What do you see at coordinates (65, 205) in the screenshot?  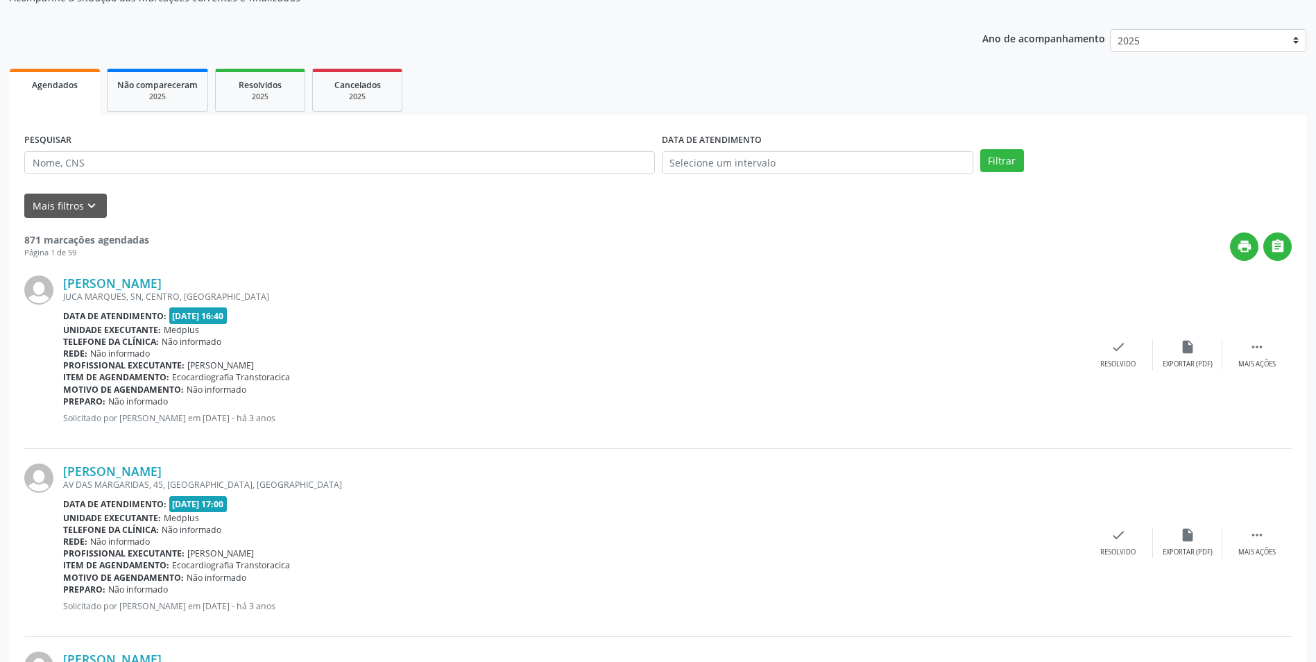 I see `button: Mais filtroskeyboard_arrow_down` at bounding box center [65, 205].